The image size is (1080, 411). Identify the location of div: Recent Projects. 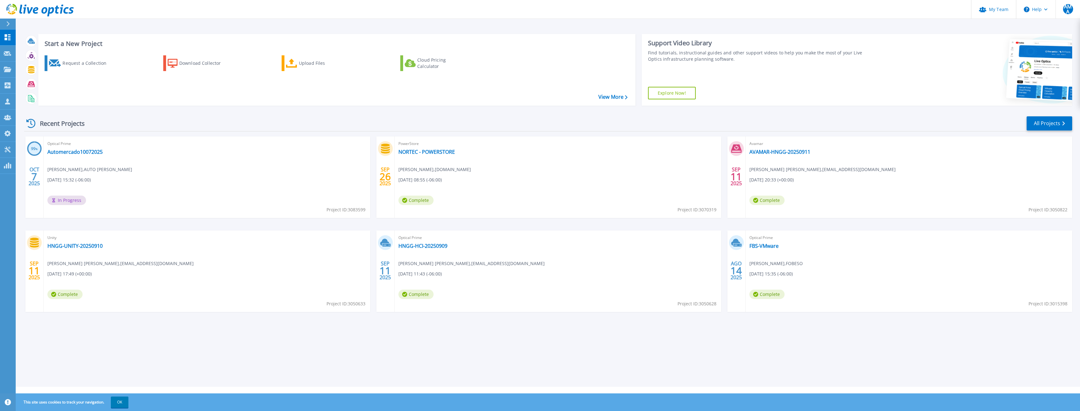
(59, 123).